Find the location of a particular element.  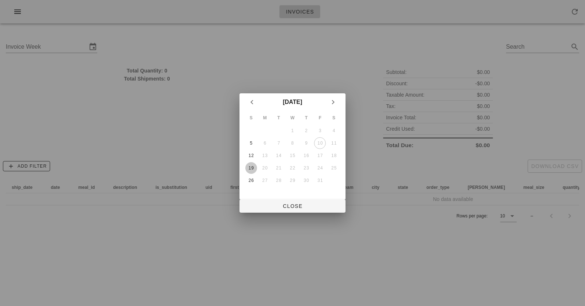

div: 5 is located at coordinates (251, 143).